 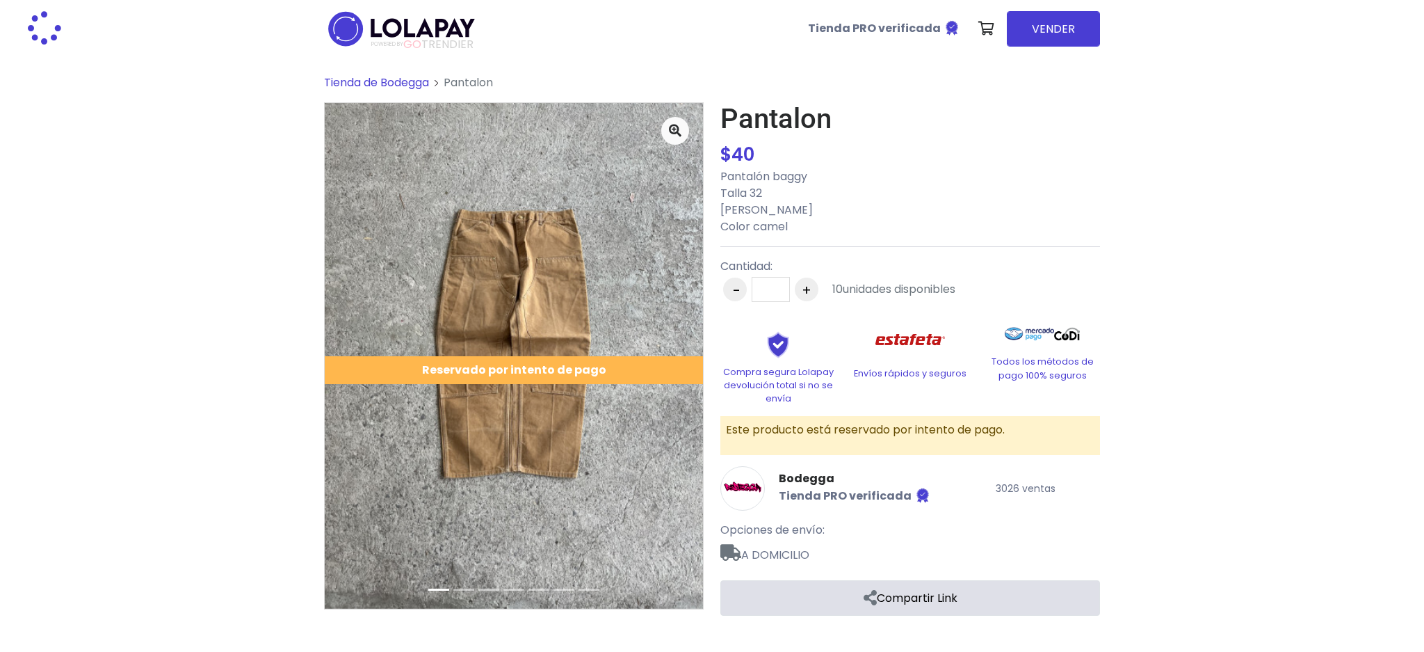 What do you see at coordinates (514, 370) in the screenshot?
I see `div: Reservado por intento de pago` at bounding box center [514, 370].